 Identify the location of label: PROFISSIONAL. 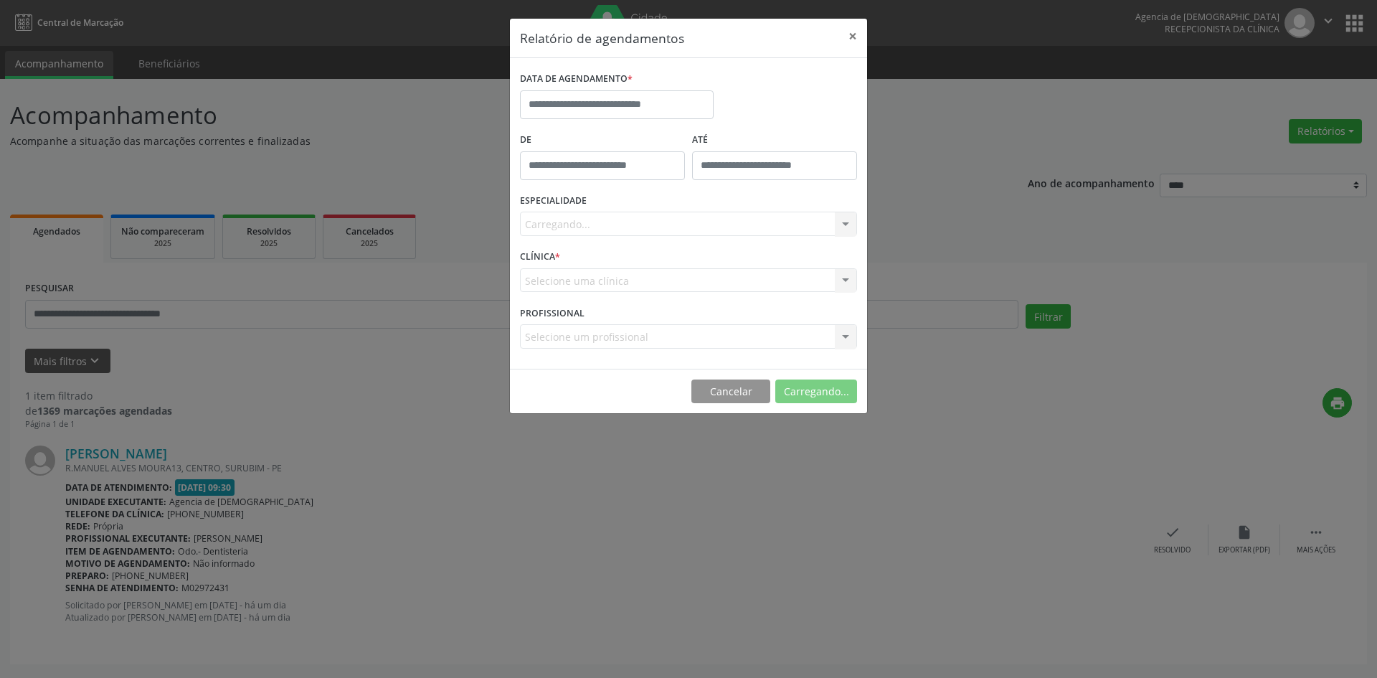
(552, 313).